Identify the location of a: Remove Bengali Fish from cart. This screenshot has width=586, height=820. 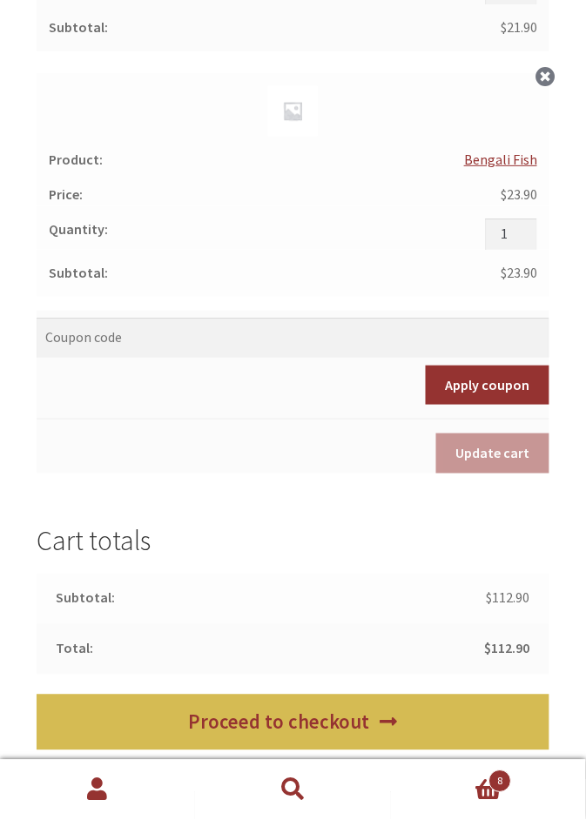
(545, 77).